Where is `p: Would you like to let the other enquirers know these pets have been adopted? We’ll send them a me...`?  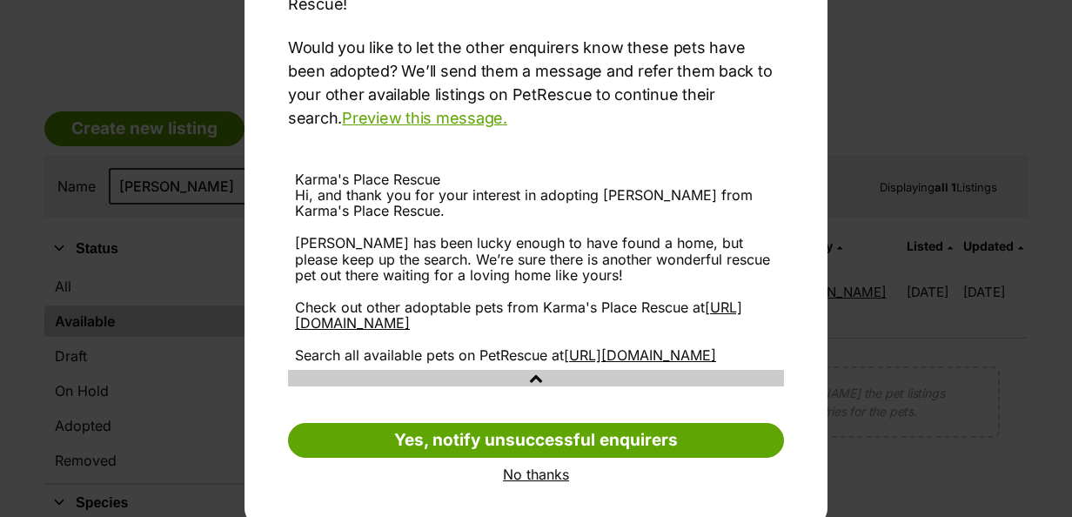 p: Would you like to let the other enquirers know these pets have been adopted? We’ll send them a me... is located at coordinates (536, 83).